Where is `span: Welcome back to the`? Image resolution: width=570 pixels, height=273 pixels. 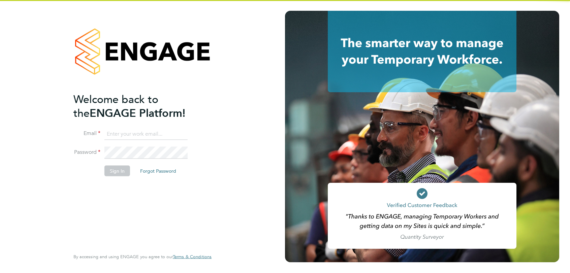 span: Welcome back to the is located at coordinates (116, 106).